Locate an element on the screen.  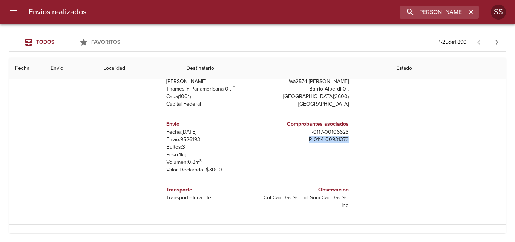
p: Volumen: 0.8 m is located at coordinates (210, 162).